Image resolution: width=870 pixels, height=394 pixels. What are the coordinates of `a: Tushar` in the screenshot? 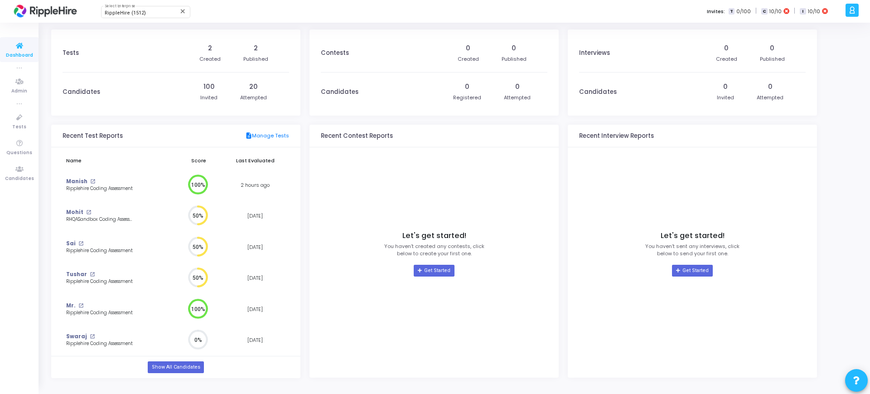 It's located at (77, 274).